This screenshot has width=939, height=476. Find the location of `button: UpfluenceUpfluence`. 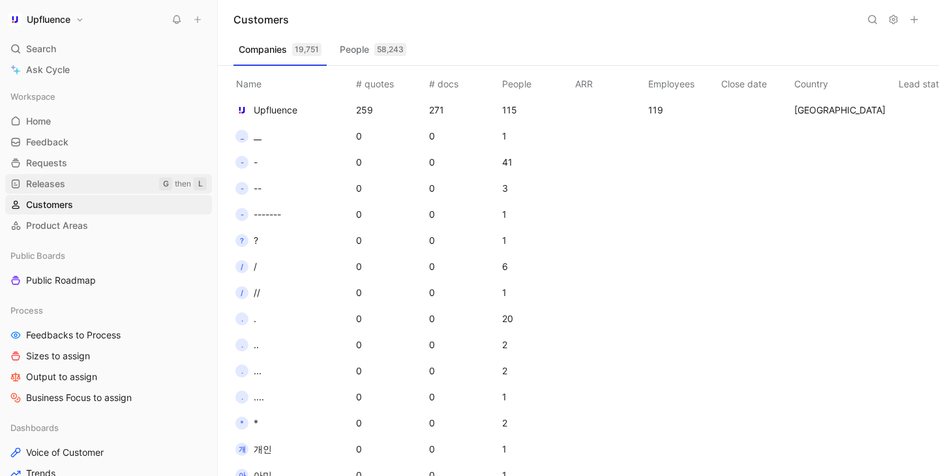

button: UpfluenceUpfluence is located at coordinates (46, 20).